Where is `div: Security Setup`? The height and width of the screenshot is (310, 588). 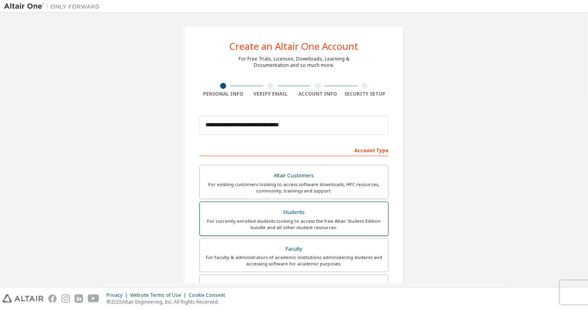 div: Security Setup is located at coordinates (365, 94).